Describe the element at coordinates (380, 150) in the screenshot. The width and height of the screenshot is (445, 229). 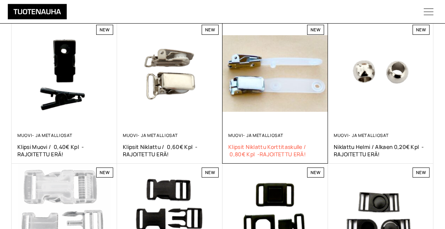
I see `a: Niklattu helmi / alkaen 0,20€ kpl -RAJOITETTU ERÄ!` at that location.